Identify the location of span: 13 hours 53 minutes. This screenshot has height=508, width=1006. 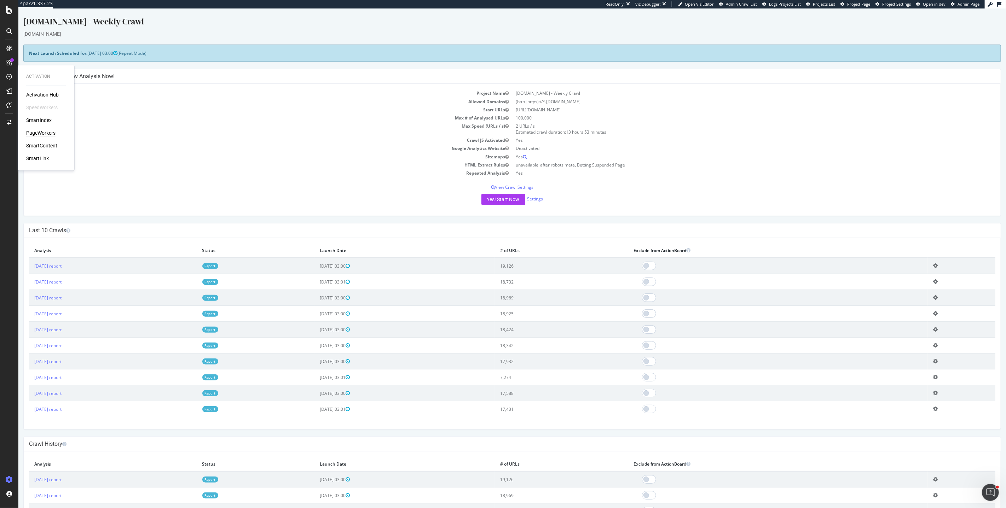
(568, 123).